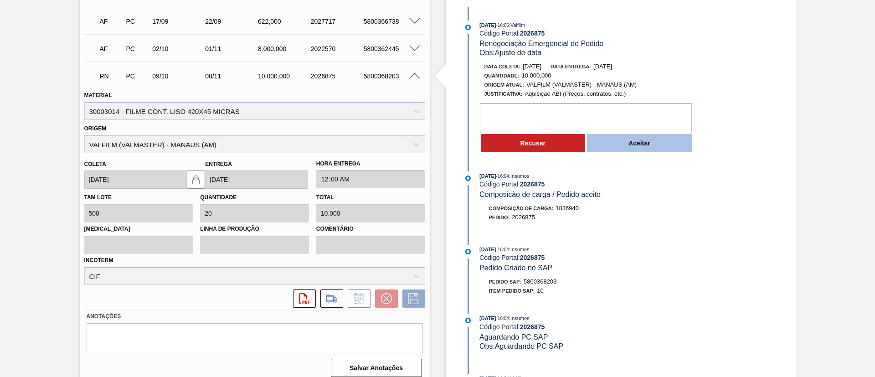  What do you see at coordinates (285, 76) in the screenshot?
I see `div: 10.000,000` at bounding box center [285, 76].